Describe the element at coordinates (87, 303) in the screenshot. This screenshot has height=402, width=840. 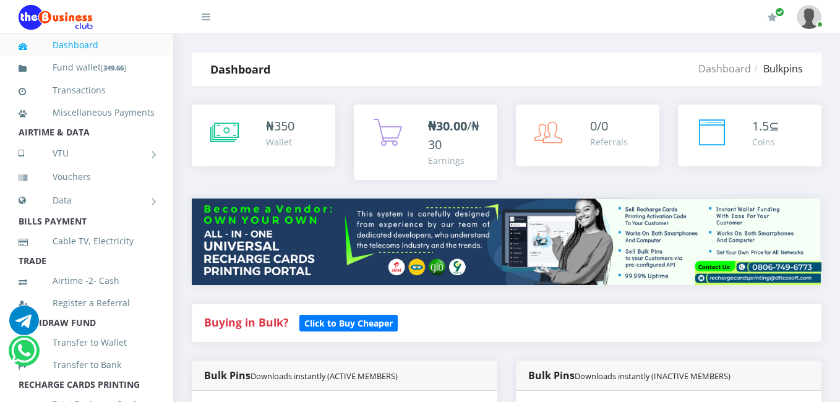
I see `a: Register a Referral` at that location.